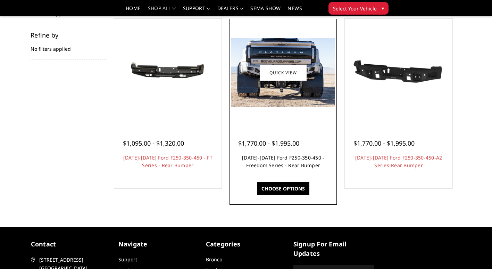  What do you see at coordinates (358, 8) in the screenshot?
I see `button: Select Your Vehicle` at bounding box center [358, 8].